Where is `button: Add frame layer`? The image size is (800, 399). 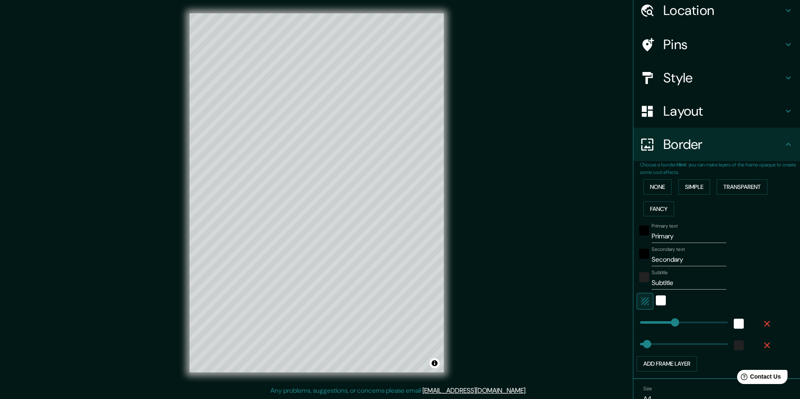 button: Add frame layer is located at coordinates (666, 364).